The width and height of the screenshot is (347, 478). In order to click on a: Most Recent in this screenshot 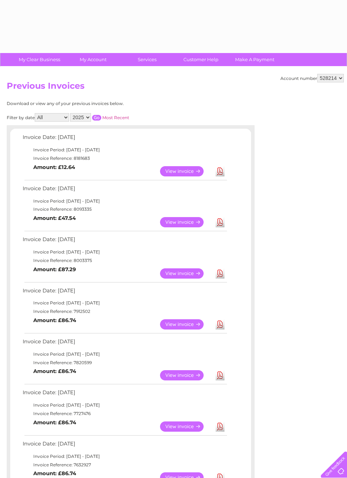, I will do `click(116, 117)`.